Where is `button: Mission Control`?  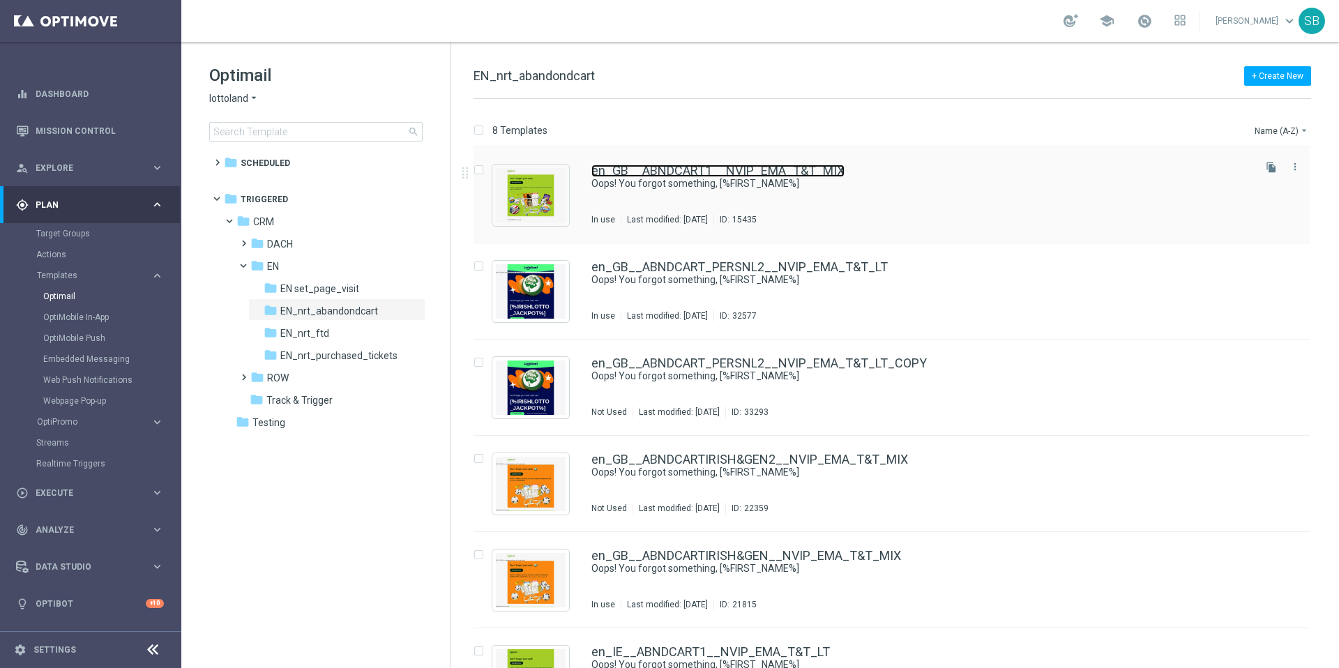 button: Mission Control is located at coordinates (90, 131).